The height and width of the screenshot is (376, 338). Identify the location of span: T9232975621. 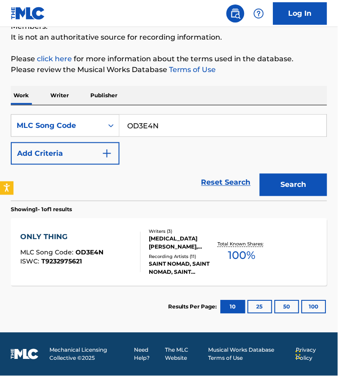
(62, 261).